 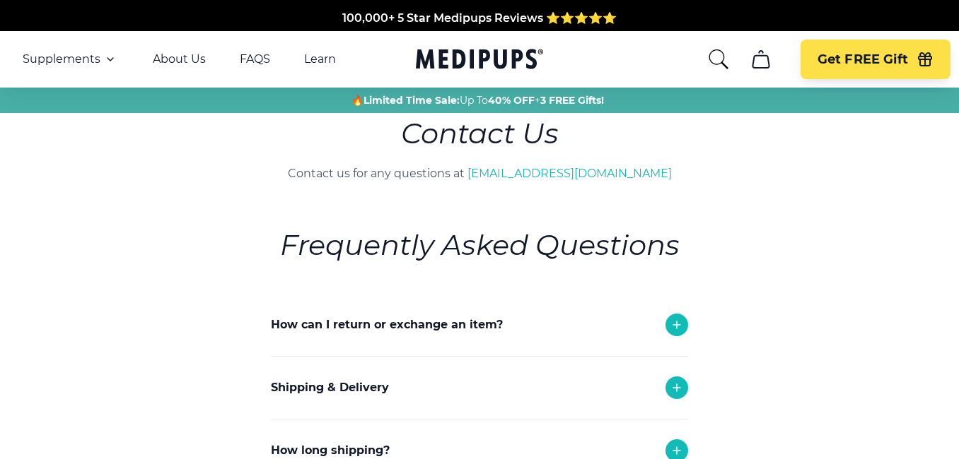 What do you see at coordinates (479, 245) in the screenshot?
I see `h6: Frequently Asked Questions` at bounding box center [479, 245].